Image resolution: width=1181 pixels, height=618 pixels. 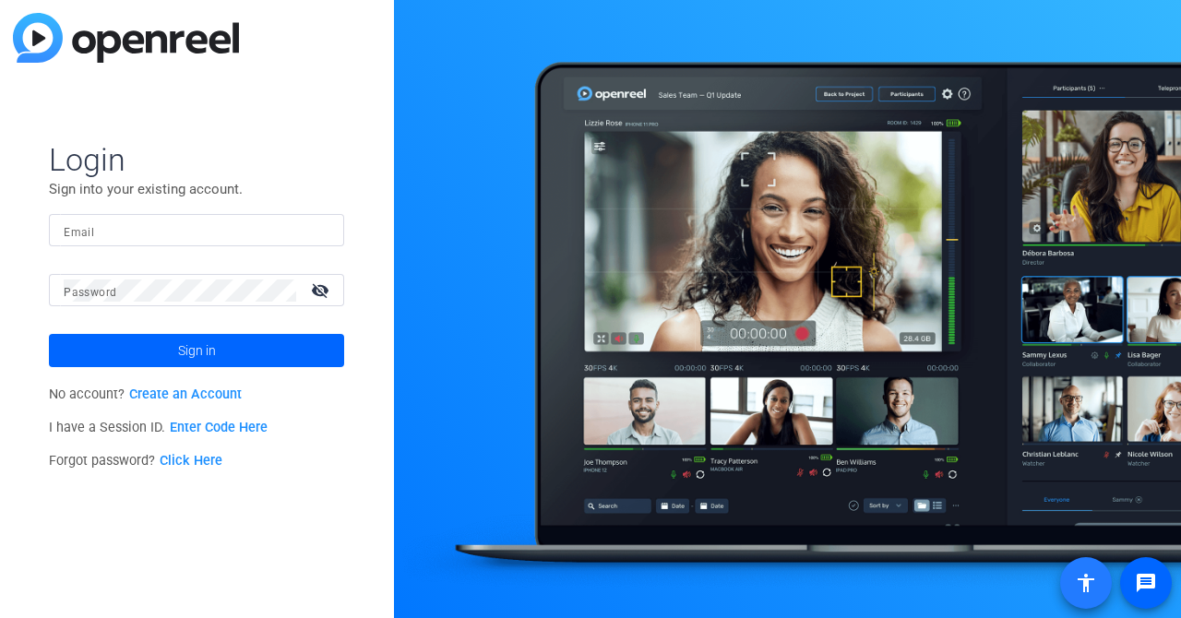 I want to click on span: I have a Session ID., so click(x=158, y=427).